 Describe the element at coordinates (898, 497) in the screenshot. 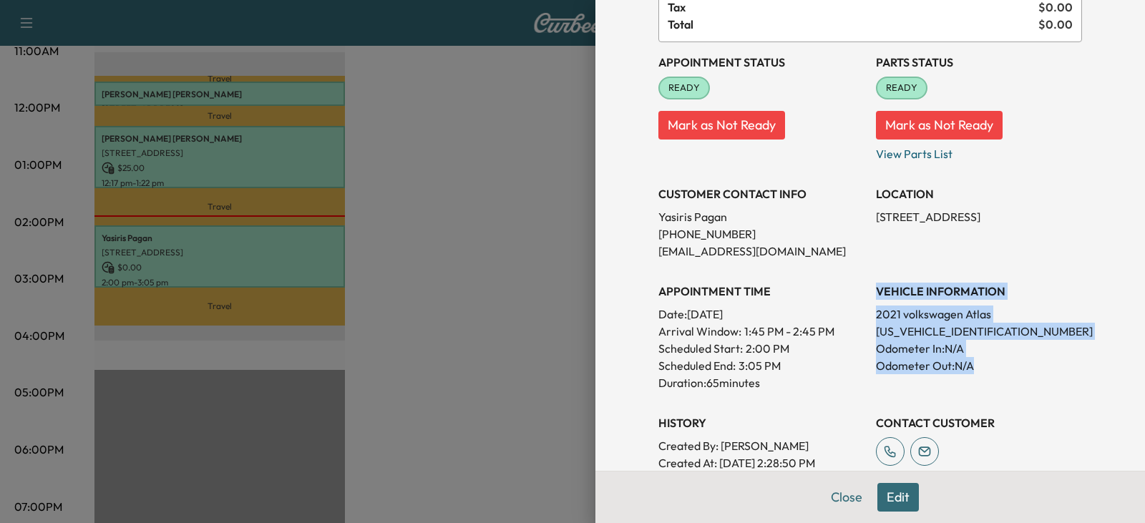

I see `button: Edit` at that location.